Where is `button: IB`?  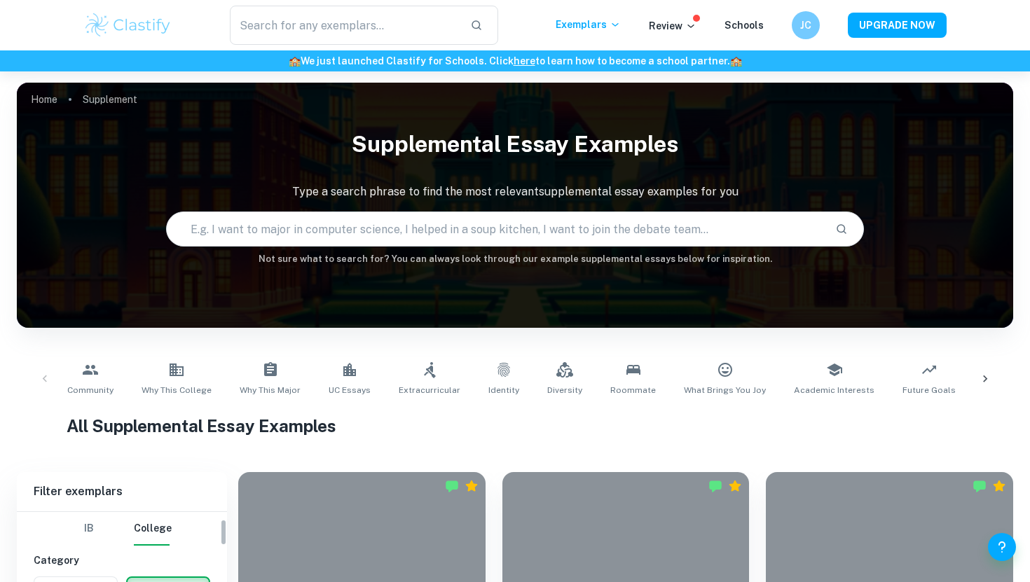 button: IB is located at coordinates (89, 529).